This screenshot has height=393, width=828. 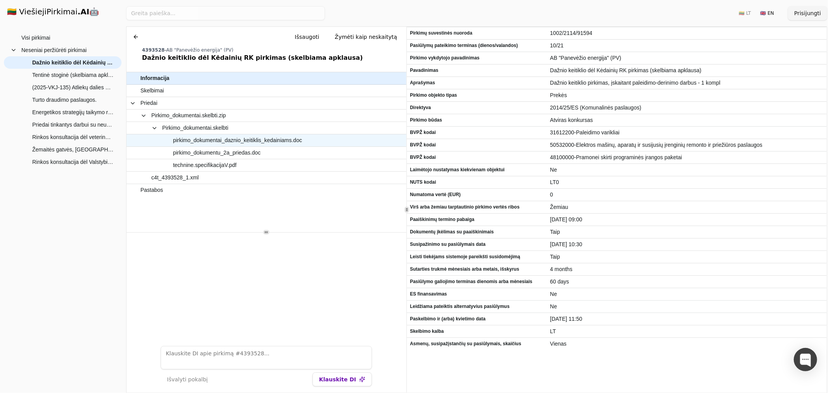 What do you see at coordinates (477, 207) in the screenshot?
I see `span: Virš arba žemiau tarptautinio pirkimo vertės ribos` at bounding box center [477, 207].